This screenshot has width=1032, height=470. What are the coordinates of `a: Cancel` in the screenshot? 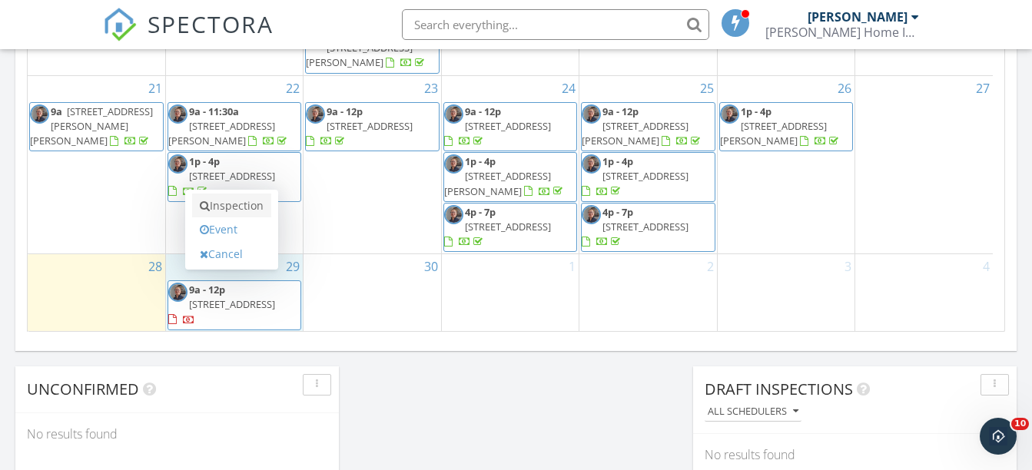 It's located at (231, 254).